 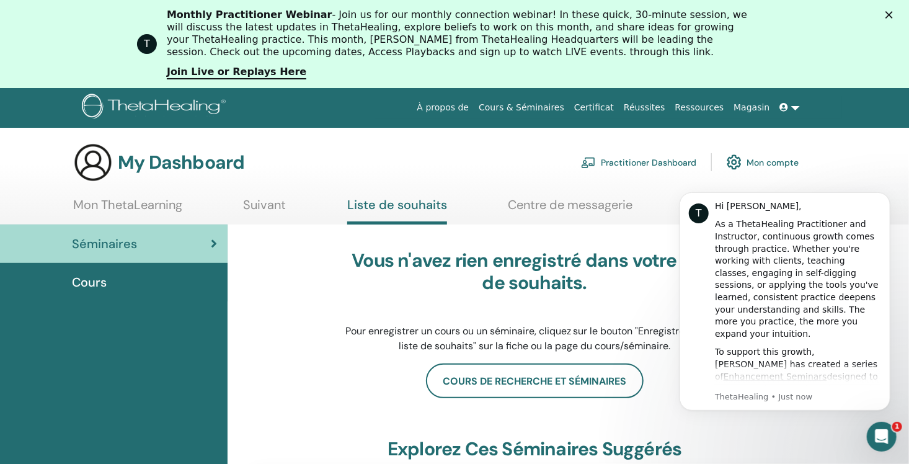 What do you see at coordinates (114, 203) in the screenshot?
I see `a: Enhancement Seminars` at bounding box center [114, 203].